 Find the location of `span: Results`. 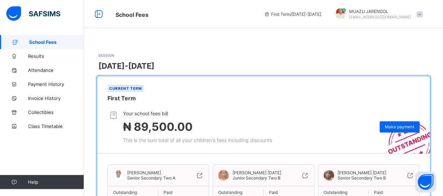

span: Results is located at coordinates (56, 56).